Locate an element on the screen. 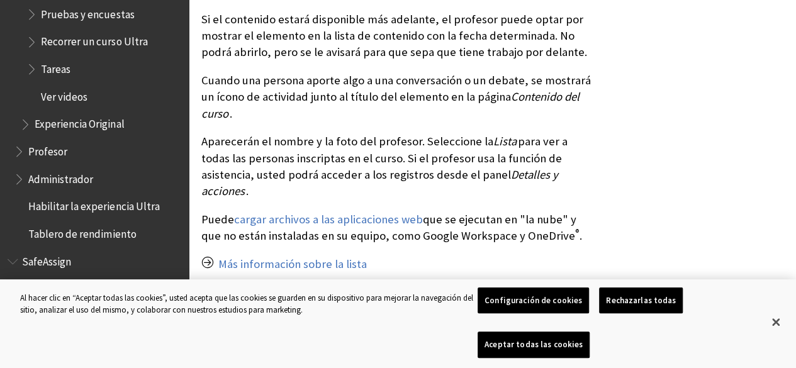 The image size is (796, 368). nav: Book outline for Blackboard SafeAssign is located at coordinates (94, 303).